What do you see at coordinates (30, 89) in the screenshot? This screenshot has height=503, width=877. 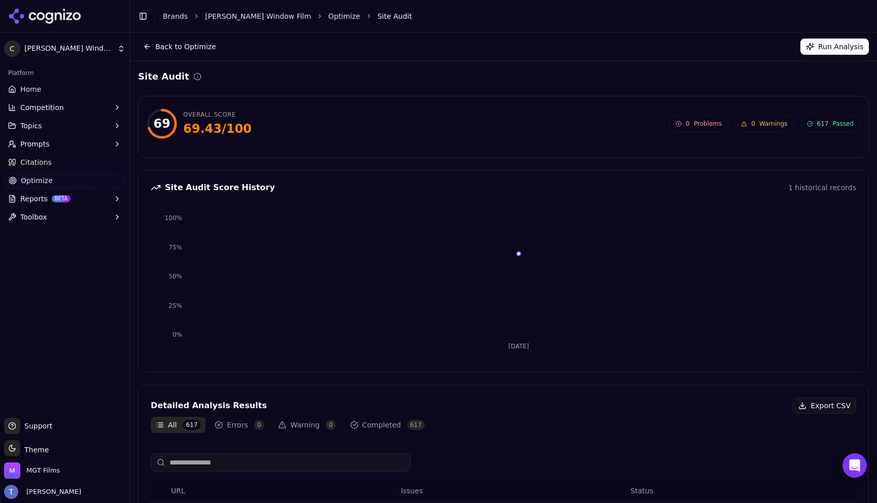 I see `span: Home` at bounding box center [30, 89].